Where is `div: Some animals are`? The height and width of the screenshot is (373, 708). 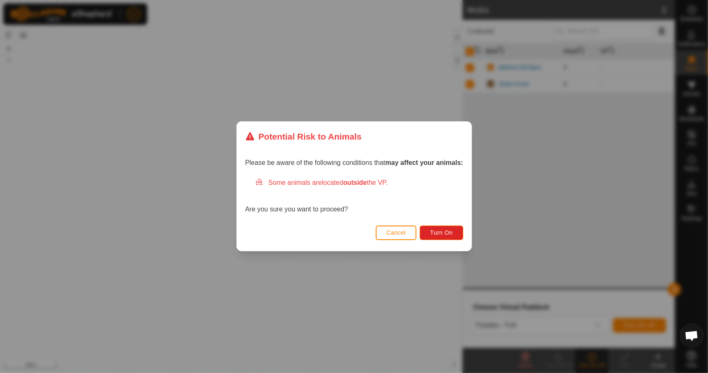
div: Some animals are is located at coordinates (359, 183).